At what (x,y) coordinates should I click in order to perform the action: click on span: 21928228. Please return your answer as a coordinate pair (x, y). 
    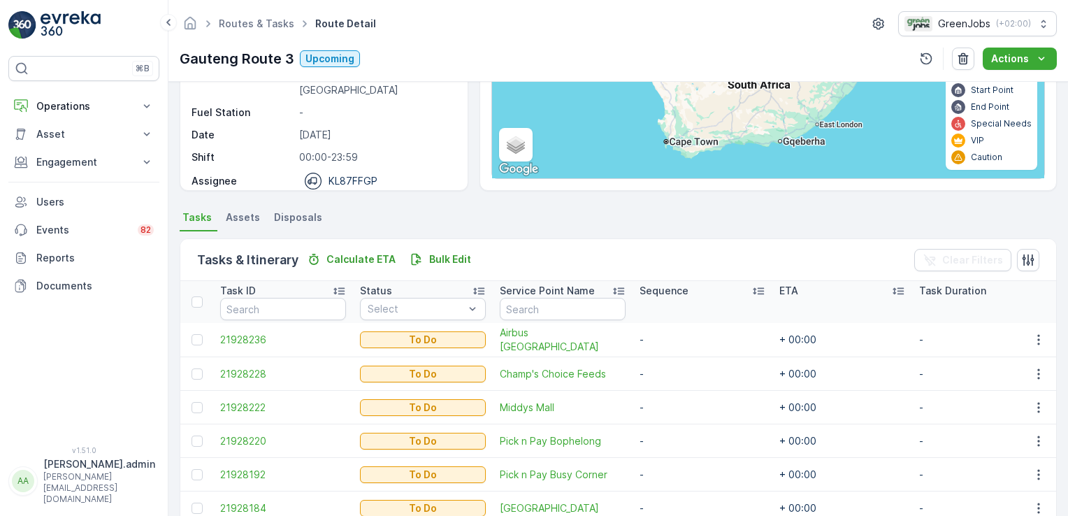
    Looking at the image, I should click on (283, 374).